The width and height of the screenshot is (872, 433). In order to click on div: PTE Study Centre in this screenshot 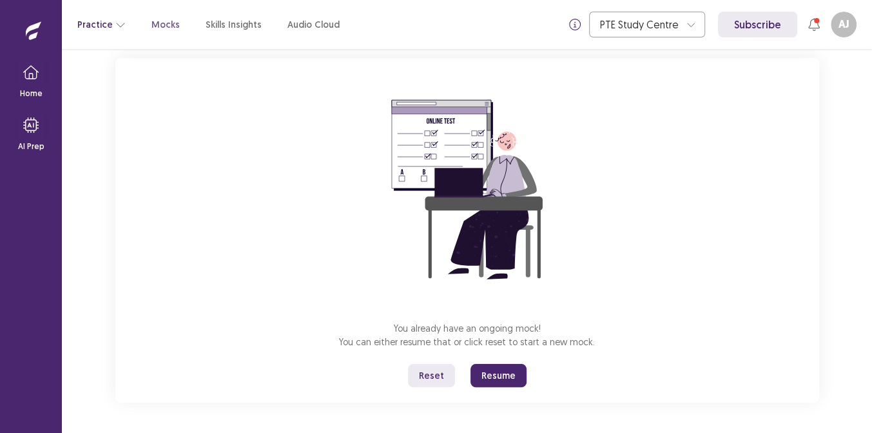, I will do `click(640, 24)`.